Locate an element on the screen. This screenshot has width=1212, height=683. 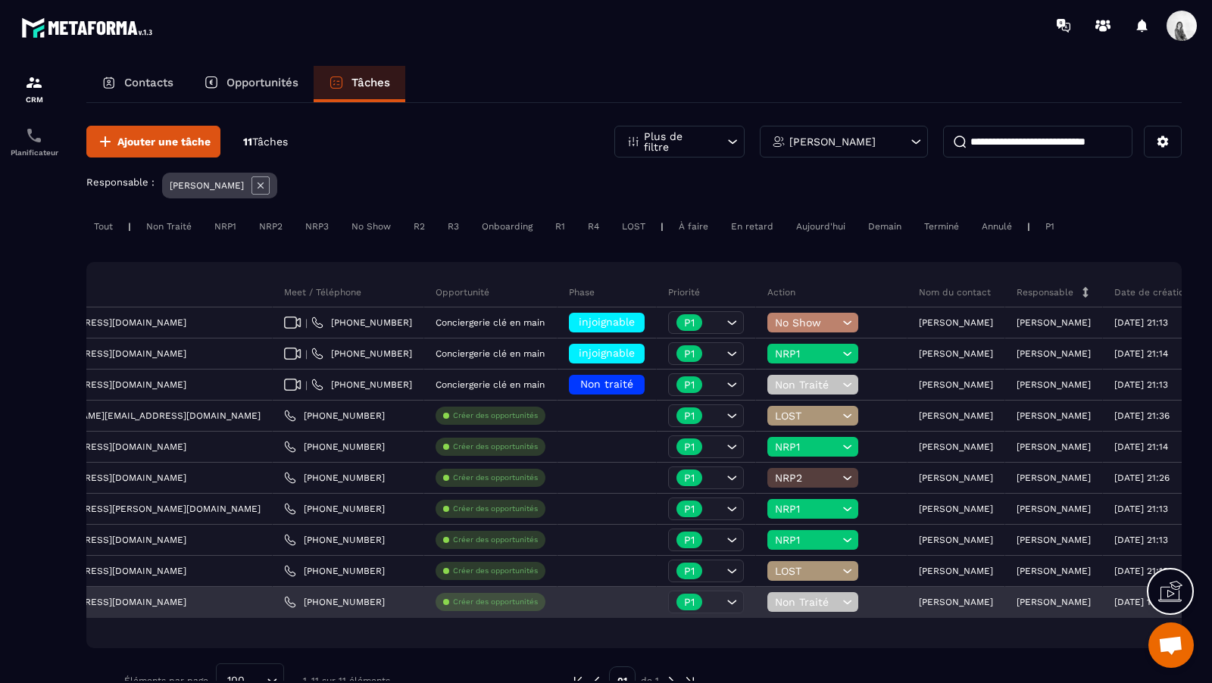
div: NRP3 is located at coordinates (317, 227).